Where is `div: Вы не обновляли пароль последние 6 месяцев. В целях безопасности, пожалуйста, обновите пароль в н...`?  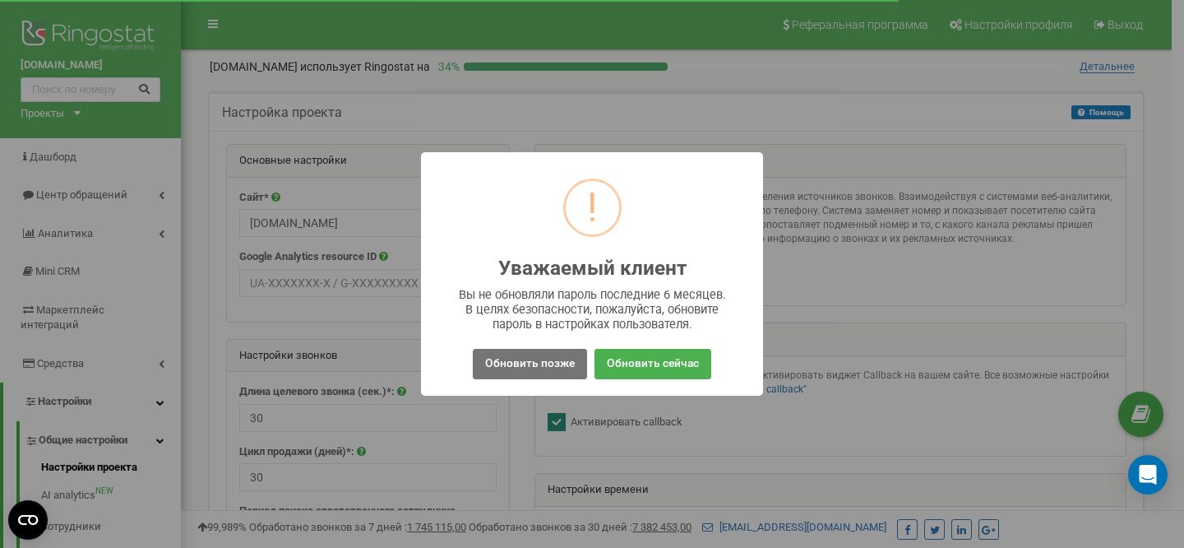 div: Вы не обновляли пароль последние 6 месяцев. В целях безопасности, пожалуйста, обновите пароль в н... is located at coordinates (592, 309).